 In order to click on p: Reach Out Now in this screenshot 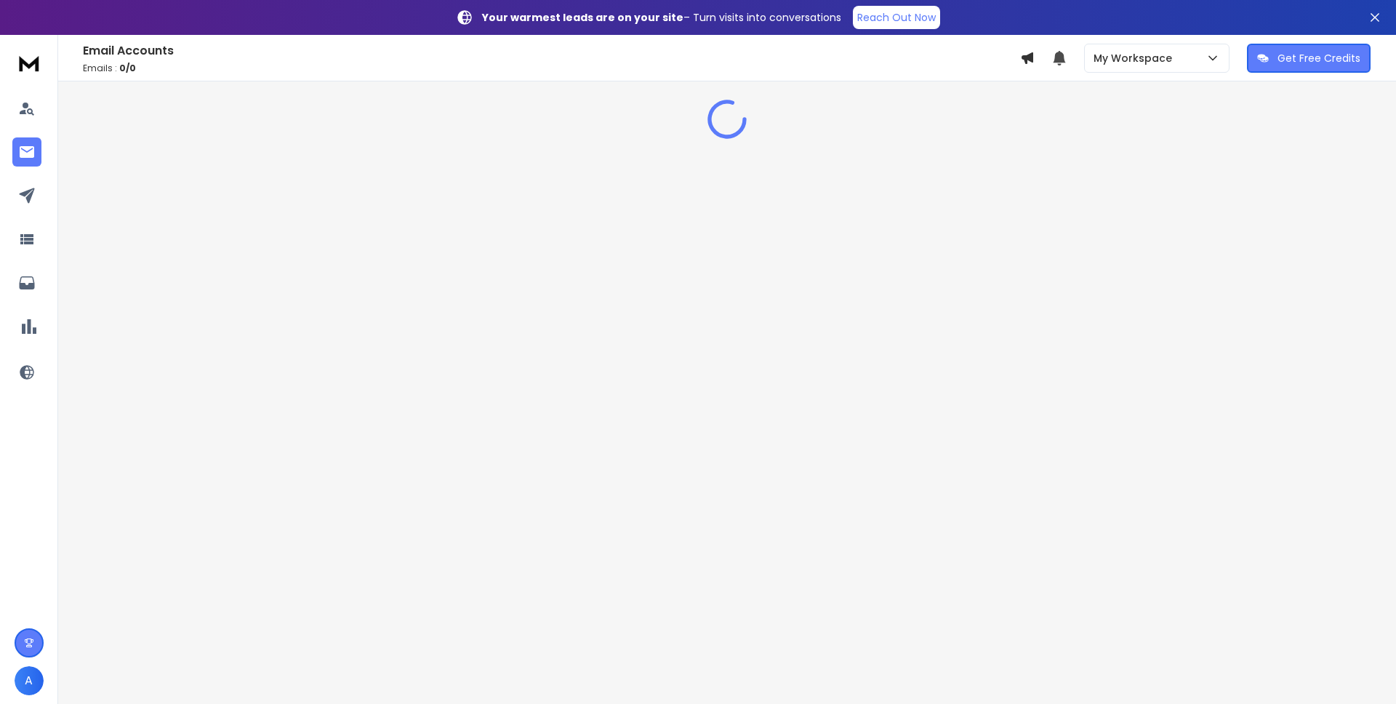, I will do `click(897, 17)`.